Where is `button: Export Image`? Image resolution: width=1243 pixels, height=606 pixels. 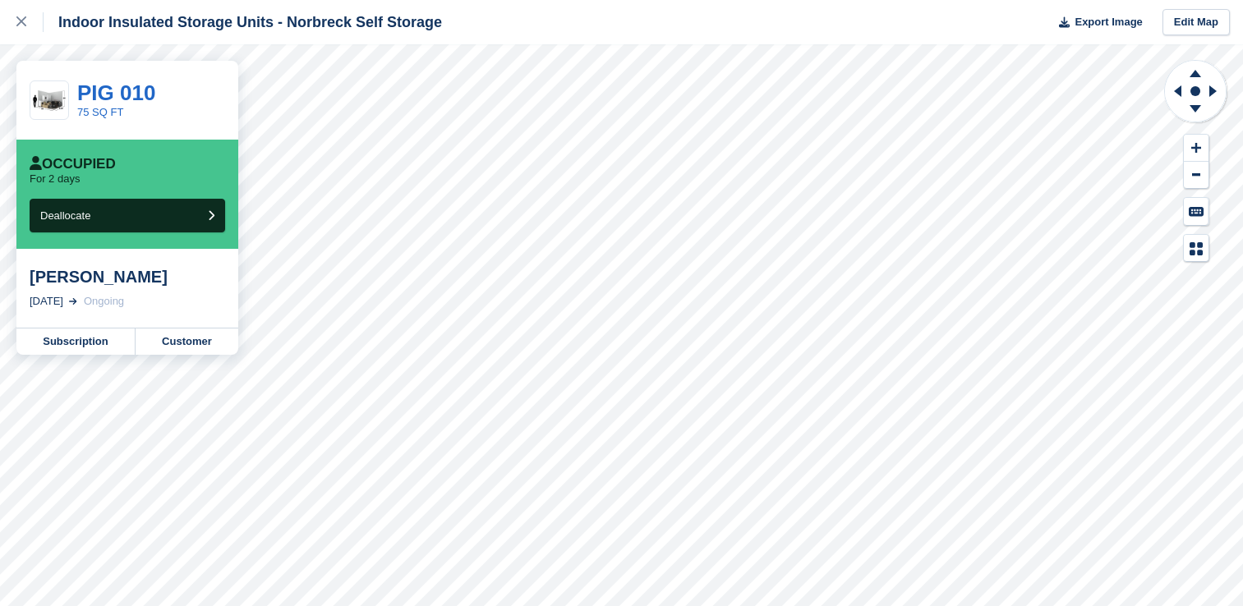 button: Export Image is located at coordinates (1096, 22).